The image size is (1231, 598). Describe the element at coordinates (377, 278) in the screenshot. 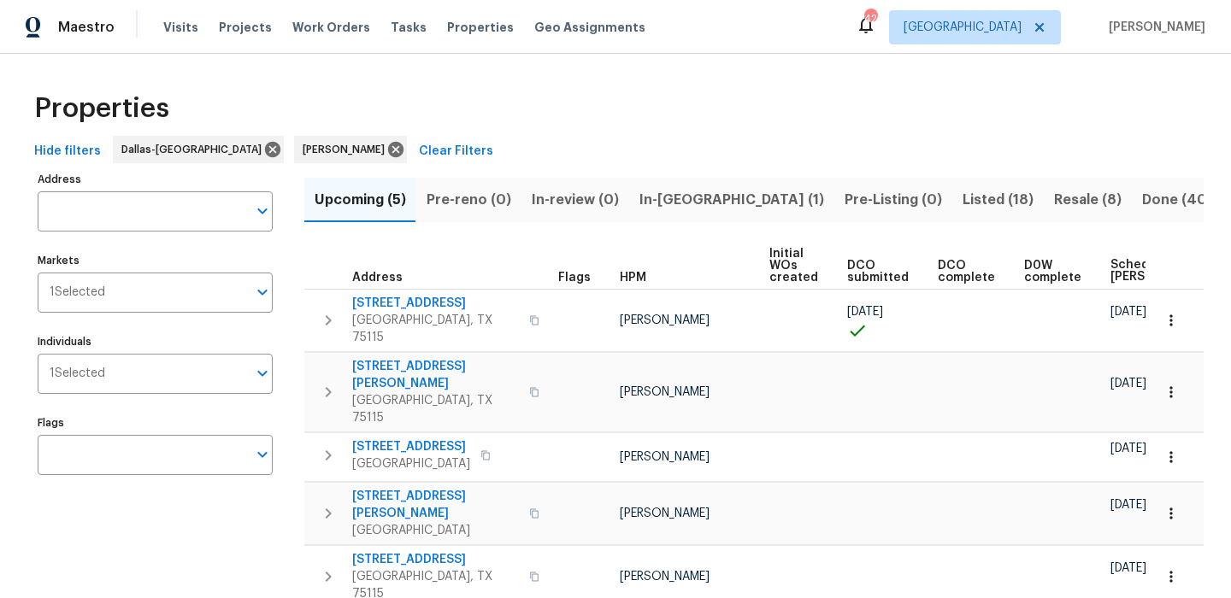

I see `span: Address` at that location.